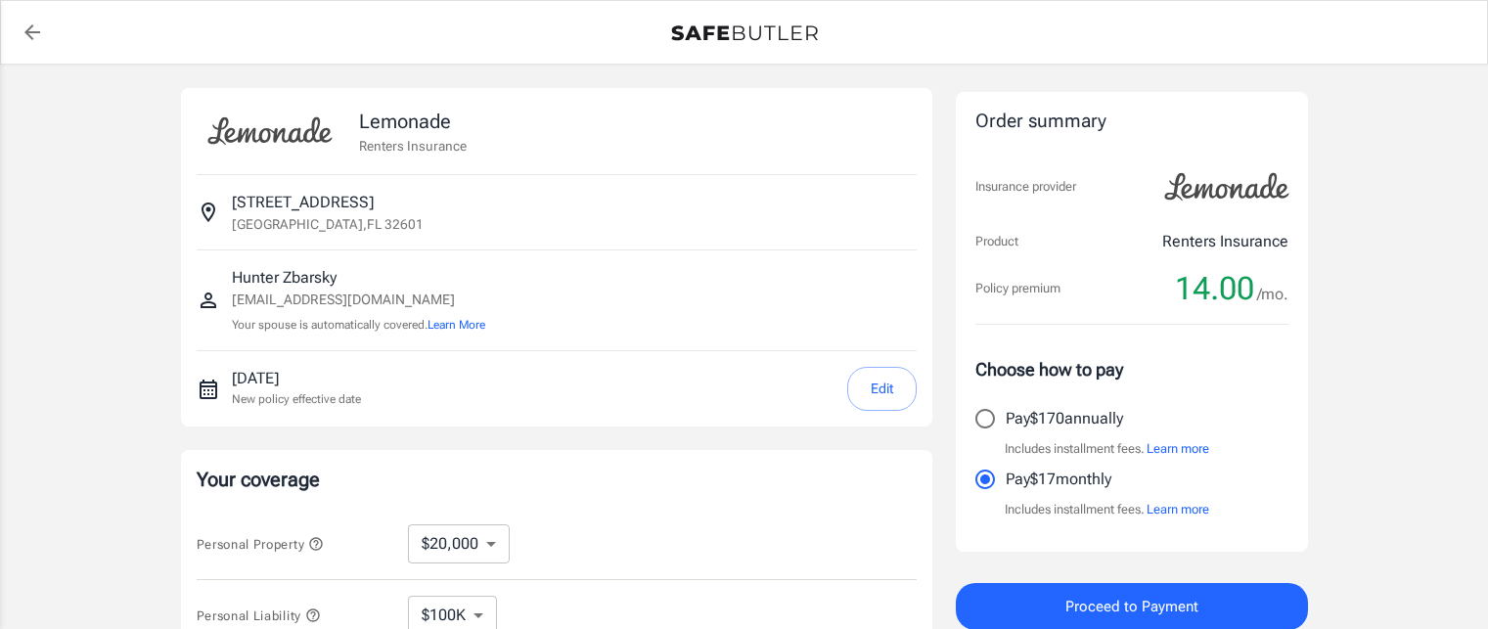 The image size is (1488, 629). I want to click on button: Learn More, so click(456, 325).